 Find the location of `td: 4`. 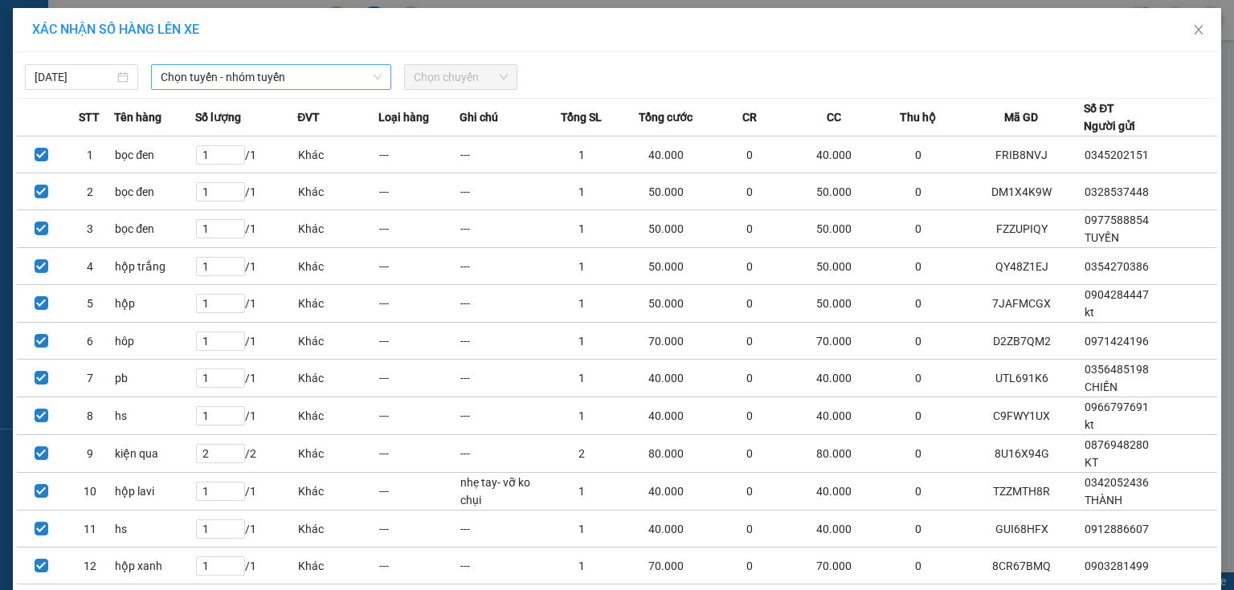

td: 4 is located at coordinates (90, 267).